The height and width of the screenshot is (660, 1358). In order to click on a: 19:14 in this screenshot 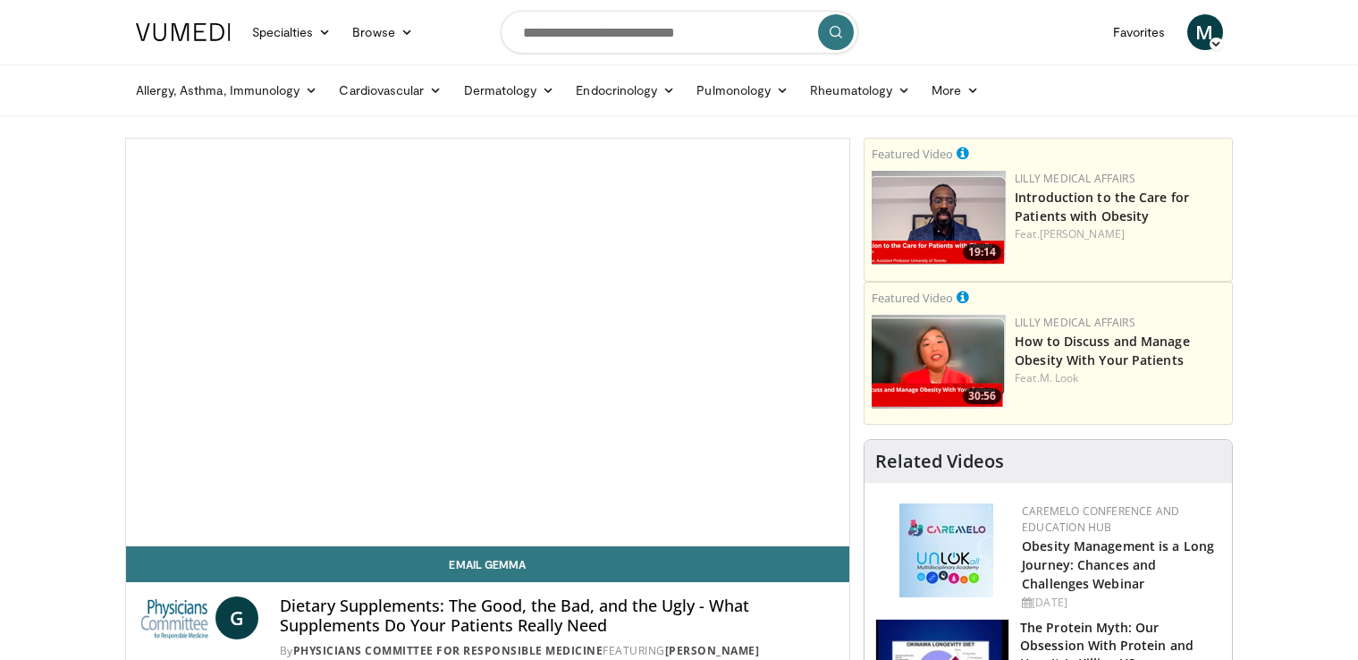, I will do `click(939, 217)`.